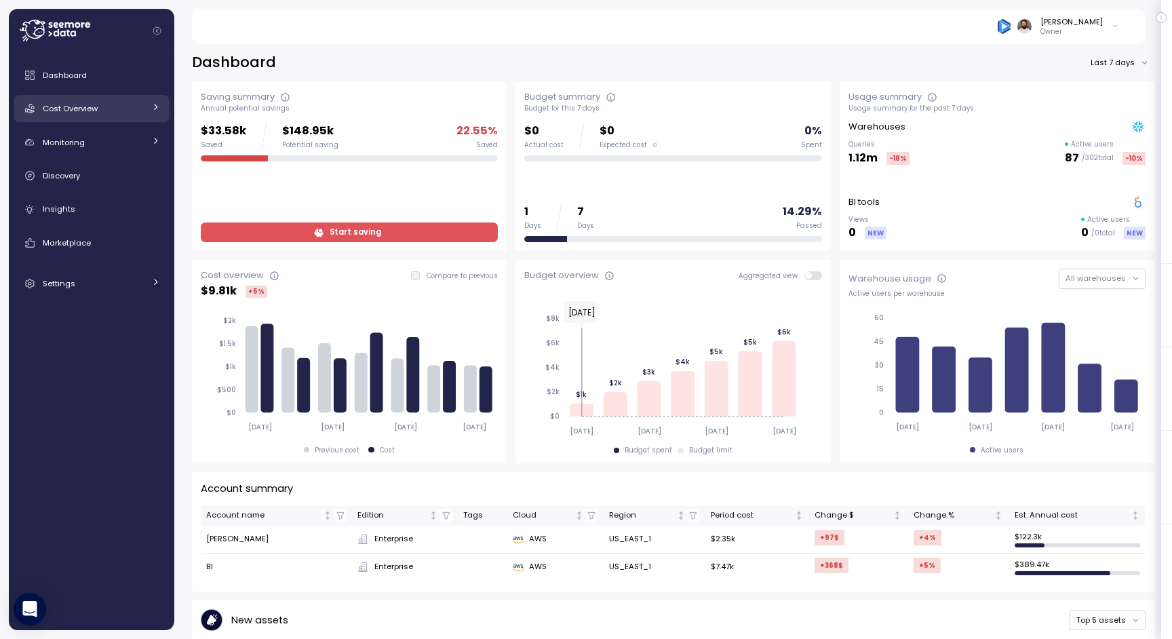 This screenshot has height=639, width=1172. What do you see at coordinates (247, 488) in the screenshot?
I see `p: Account summary` at bounding box center [247, 488].